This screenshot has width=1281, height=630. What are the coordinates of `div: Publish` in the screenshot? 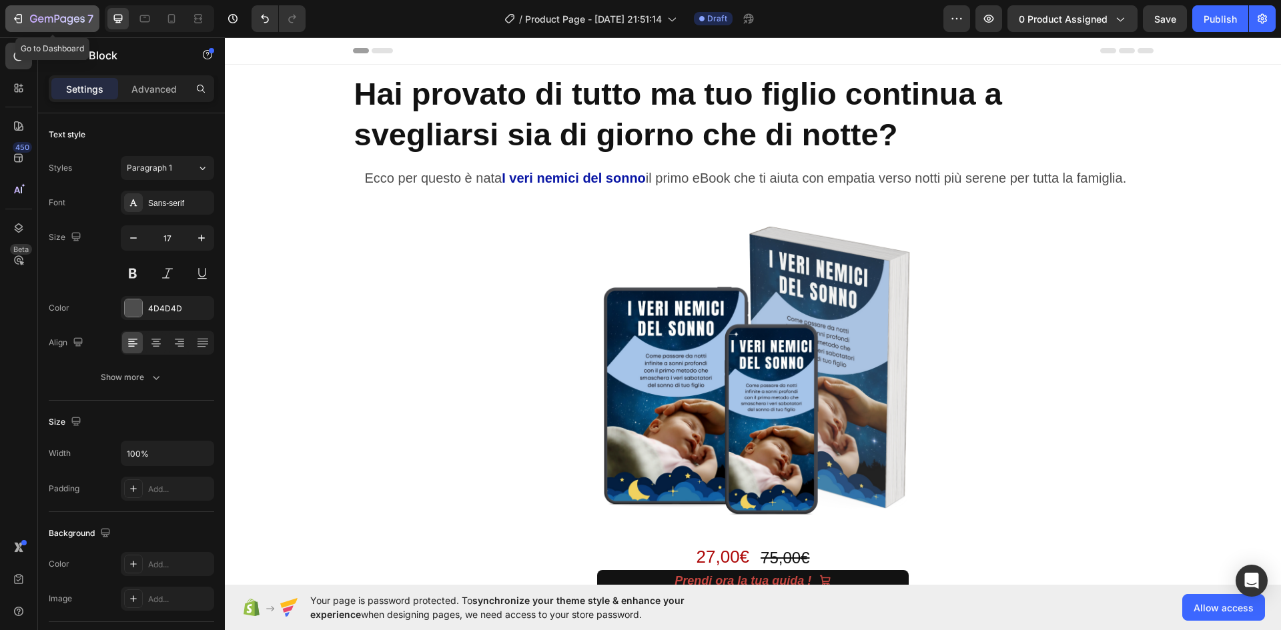 It's located at (1220, 19).